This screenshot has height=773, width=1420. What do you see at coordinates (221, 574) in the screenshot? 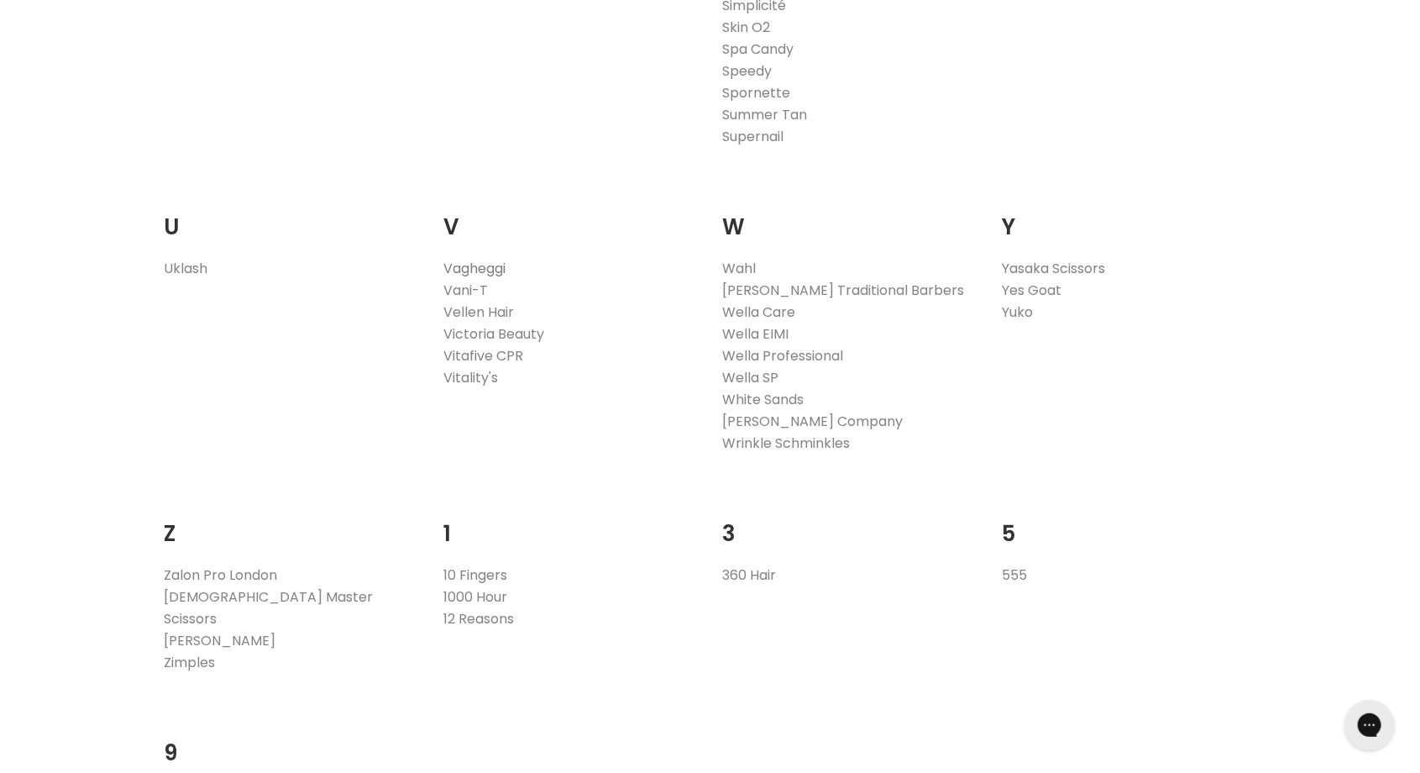
I see `a: Zalon Pro London` at bounding box center [221, 574].